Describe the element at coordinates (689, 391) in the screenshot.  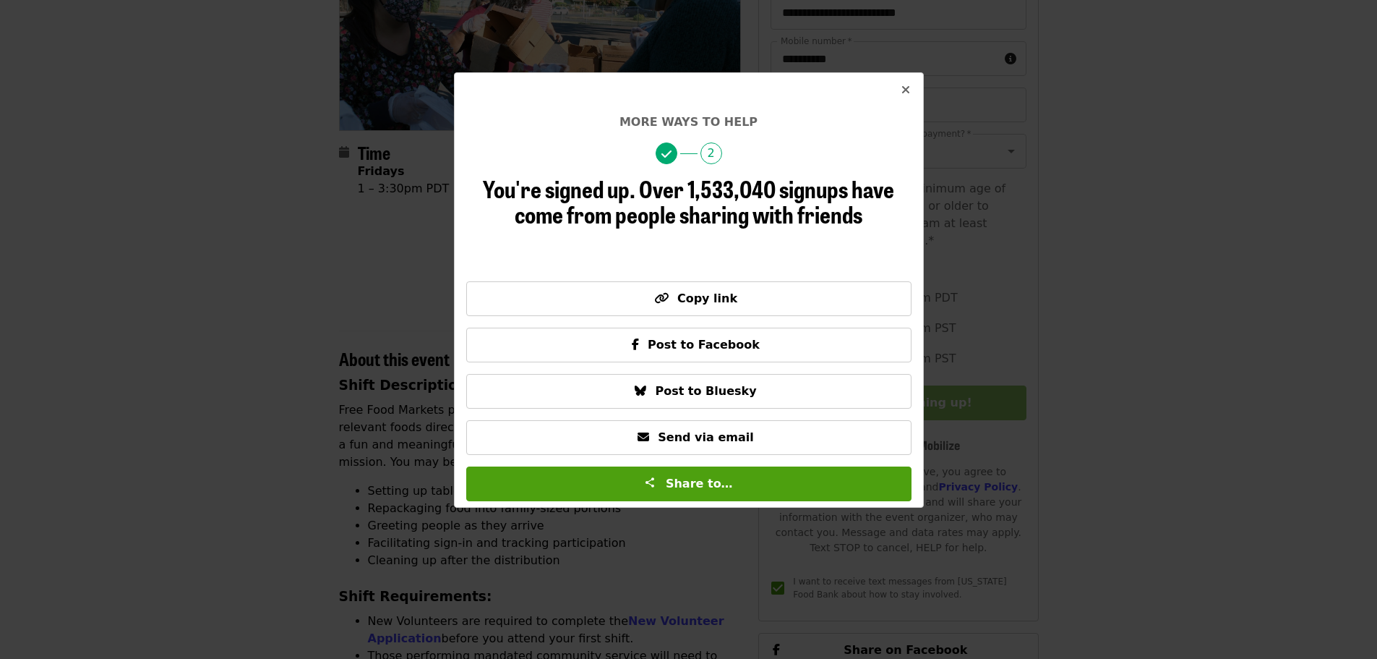
I see `a: Post to Bluesky` at that location.